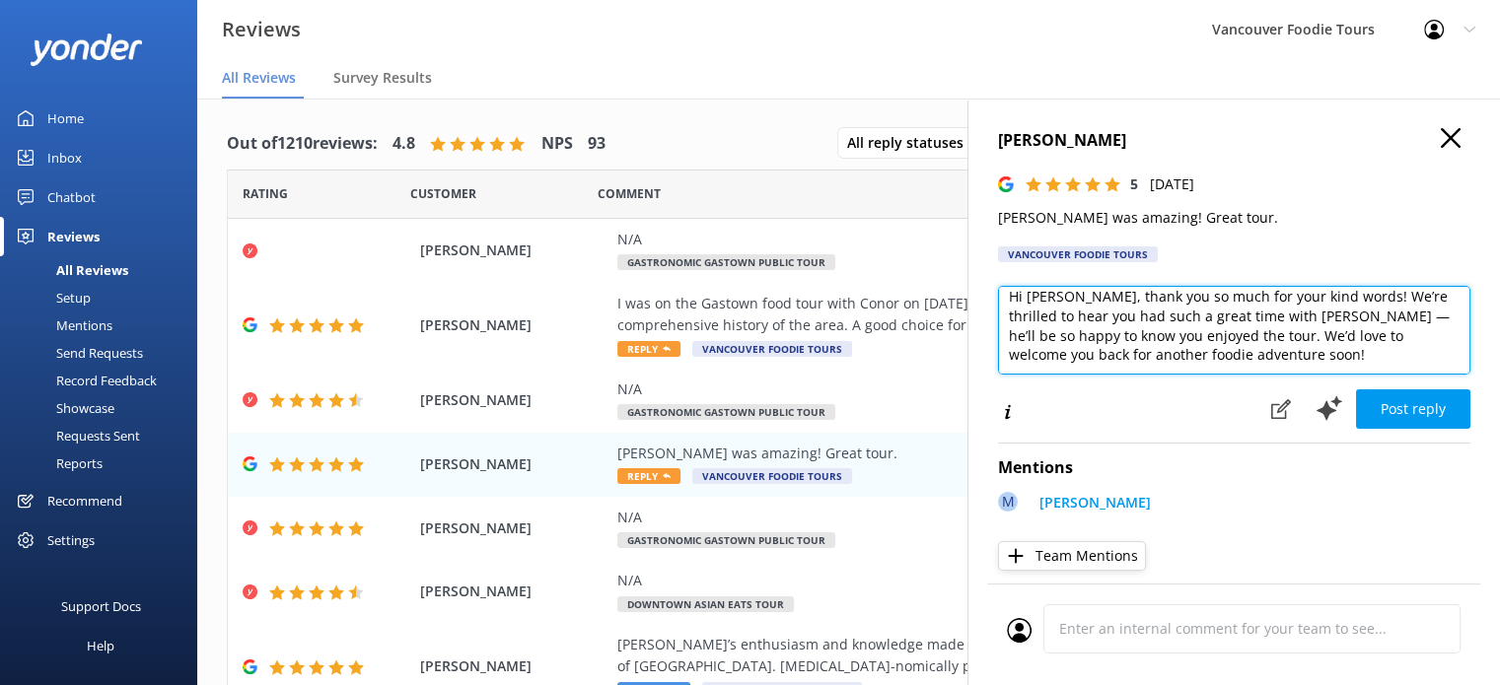 This screenshot has width=1500, height=685. What do you see at coordinates (57, 463) in the screenshot?
I see `div: Reports` at bounding box center [57, 463].